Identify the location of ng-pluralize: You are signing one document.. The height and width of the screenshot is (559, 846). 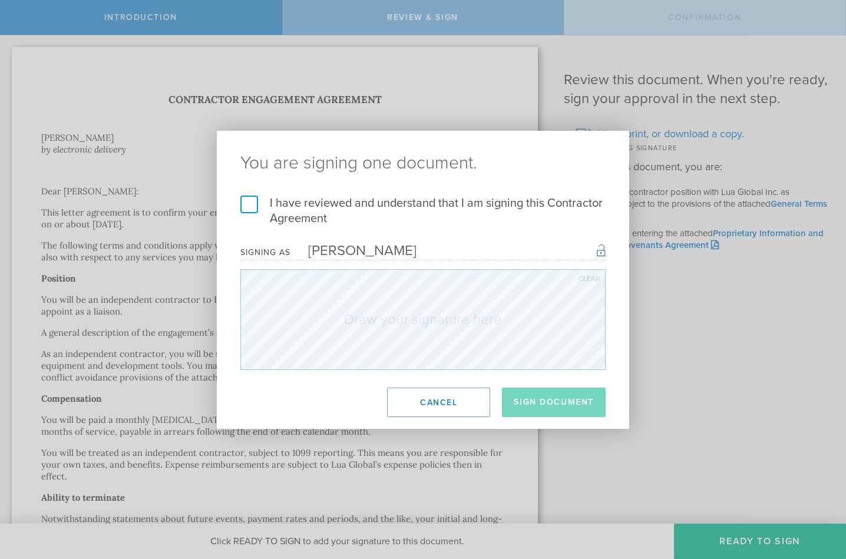
(423, 163).